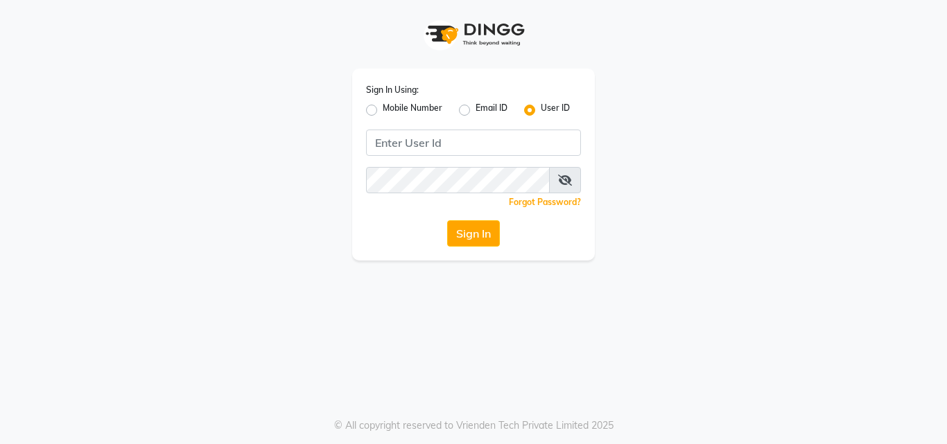  What do you see at coordinates (412, 110) in the screenshot?
I see `label: Mobile Number` at bounding box center [412, 110].